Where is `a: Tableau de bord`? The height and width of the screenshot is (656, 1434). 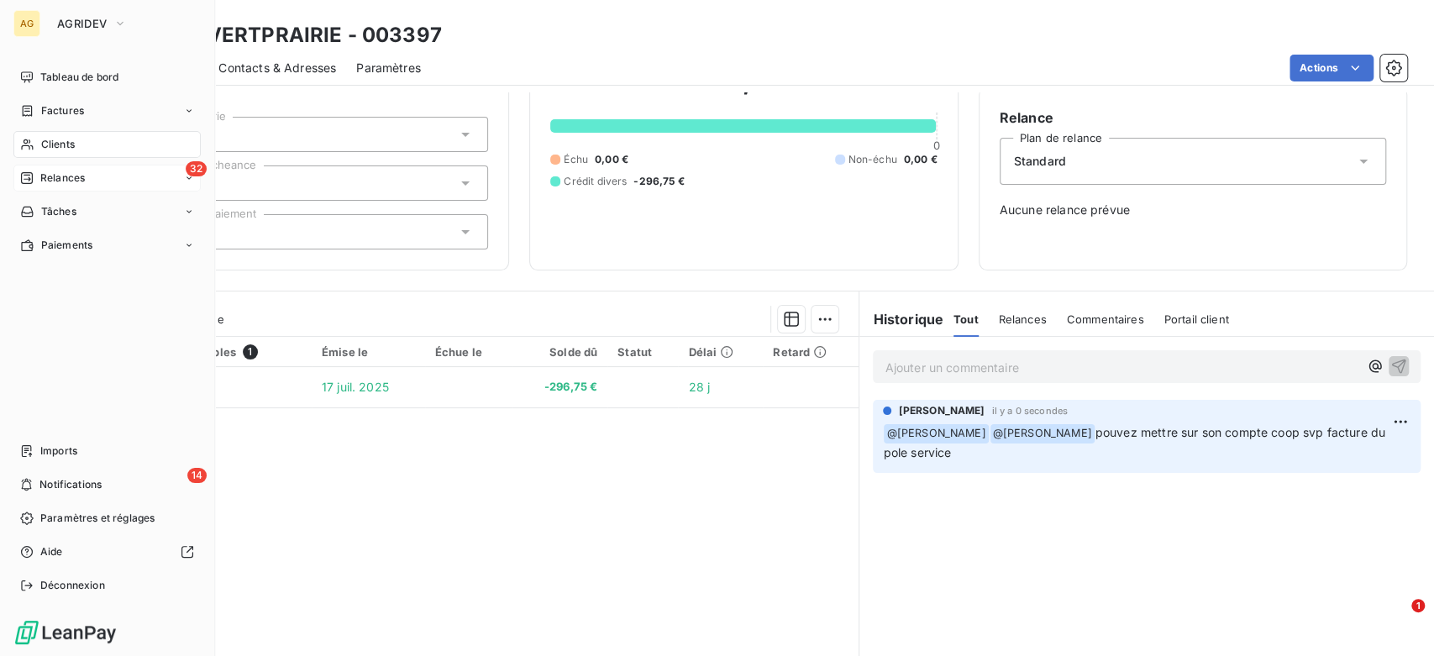 a: Tableau de bord is located at coordinates (107, 77).